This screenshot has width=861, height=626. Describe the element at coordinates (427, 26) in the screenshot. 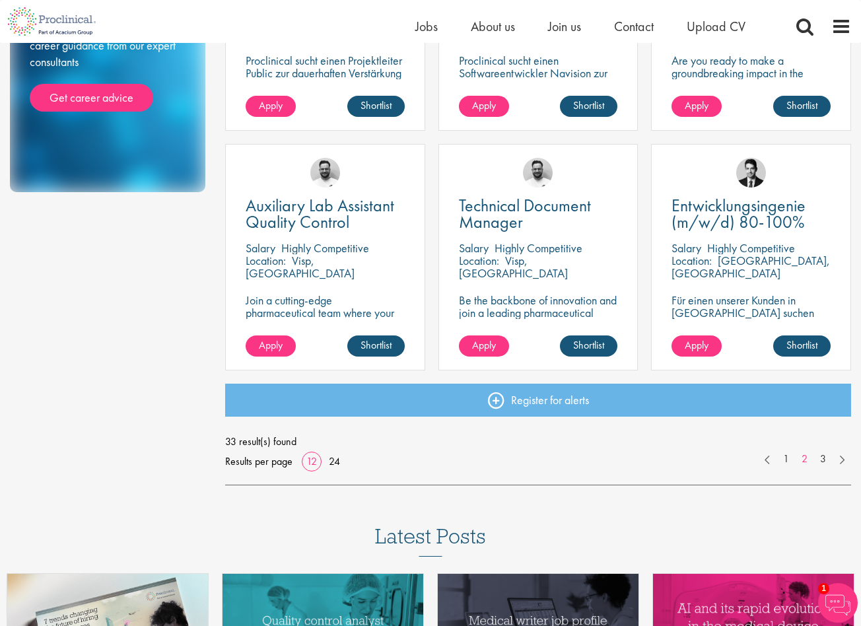

I see `a: Jobs` at that location.